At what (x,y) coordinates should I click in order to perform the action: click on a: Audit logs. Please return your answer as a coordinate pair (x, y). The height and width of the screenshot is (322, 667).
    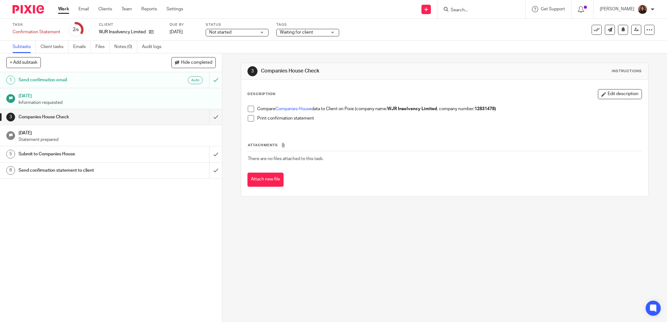
    Looking at the image, I should click on (154, 47).